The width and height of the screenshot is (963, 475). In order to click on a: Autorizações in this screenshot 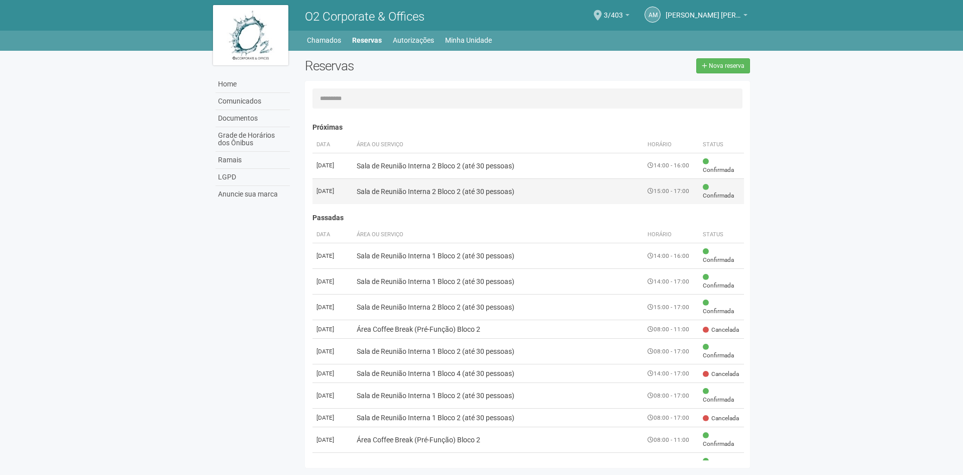, I will do `click(413, 40)`.